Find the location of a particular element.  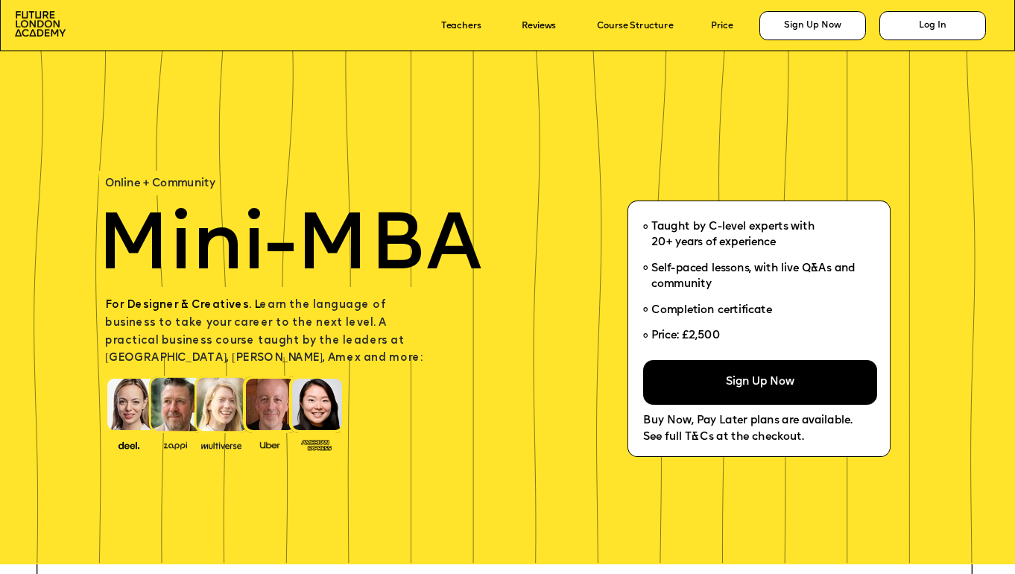

span: Taught by C-level experts with 20+ years of experience is located at coordinates (733, 235).